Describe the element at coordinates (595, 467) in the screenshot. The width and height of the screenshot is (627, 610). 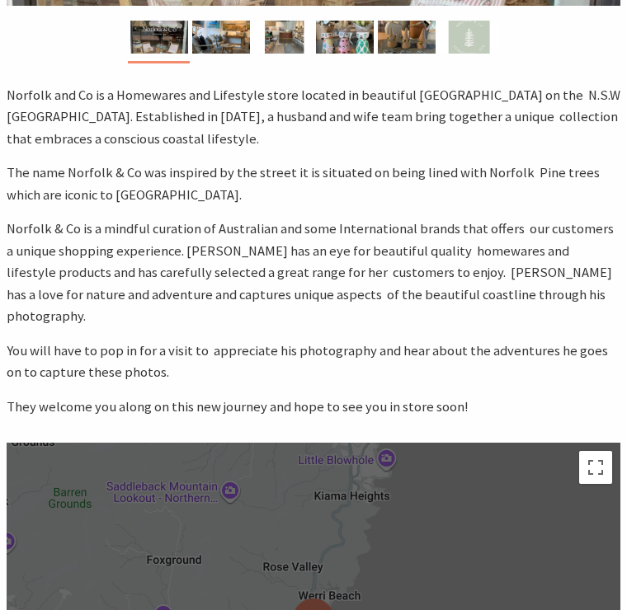
I see `button: Toggle fullscreen view` at that location.